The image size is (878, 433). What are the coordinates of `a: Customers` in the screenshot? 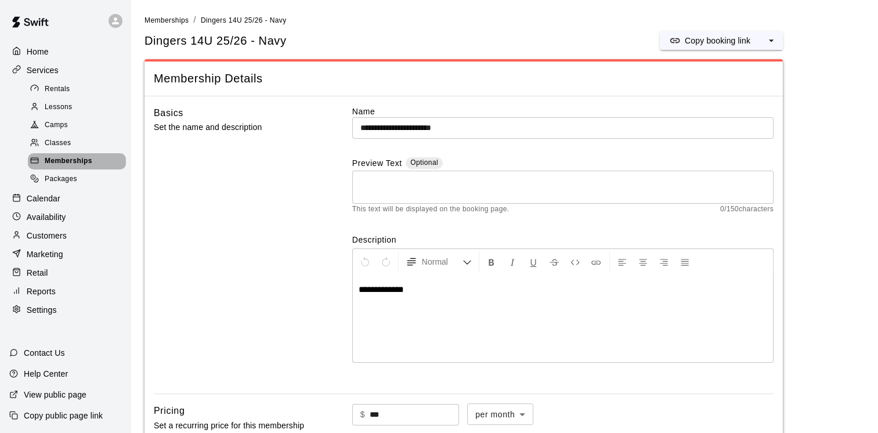 It's located at (65, 236).